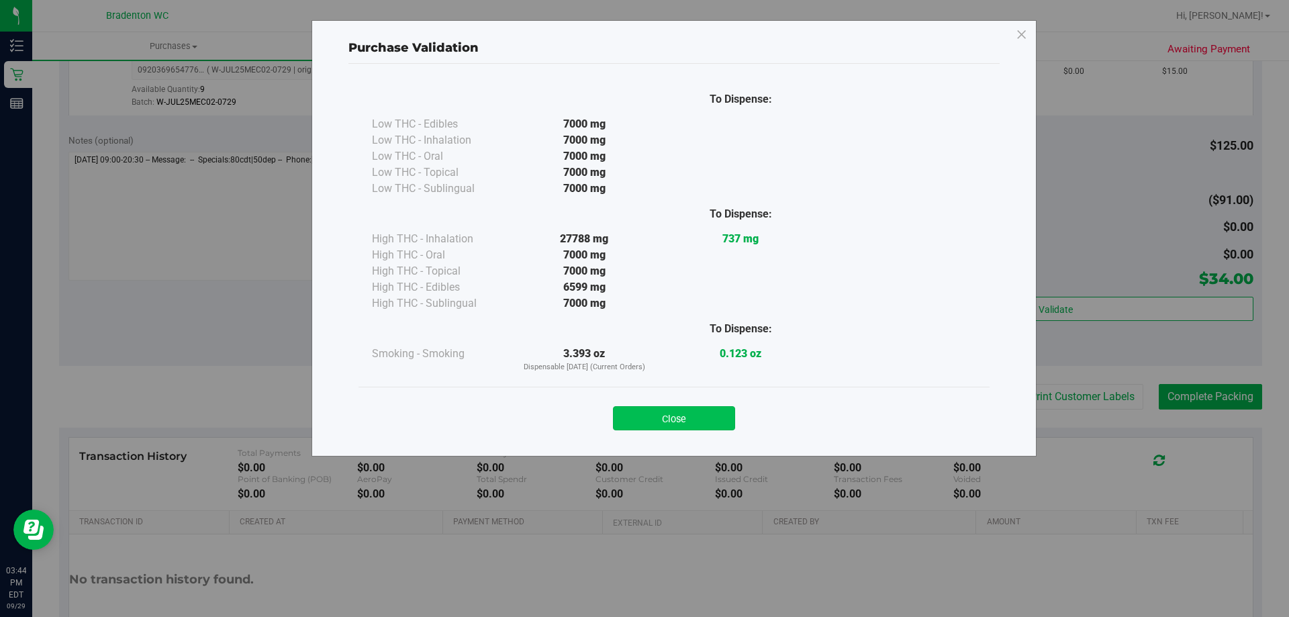 This screenshot has width=1289, height=617. I want to click on div: Low THC - Oral, so click(439, 156).